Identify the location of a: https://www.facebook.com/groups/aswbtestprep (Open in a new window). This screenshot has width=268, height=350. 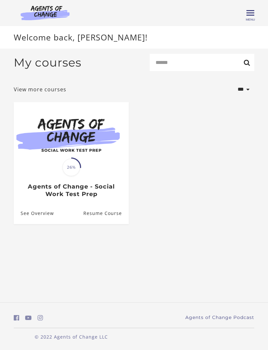
(16, 318).